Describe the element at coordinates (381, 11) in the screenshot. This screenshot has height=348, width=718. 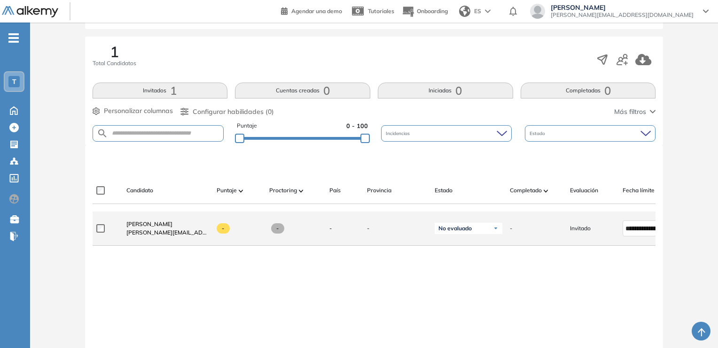
I see `span: Tutoriales` at that location.